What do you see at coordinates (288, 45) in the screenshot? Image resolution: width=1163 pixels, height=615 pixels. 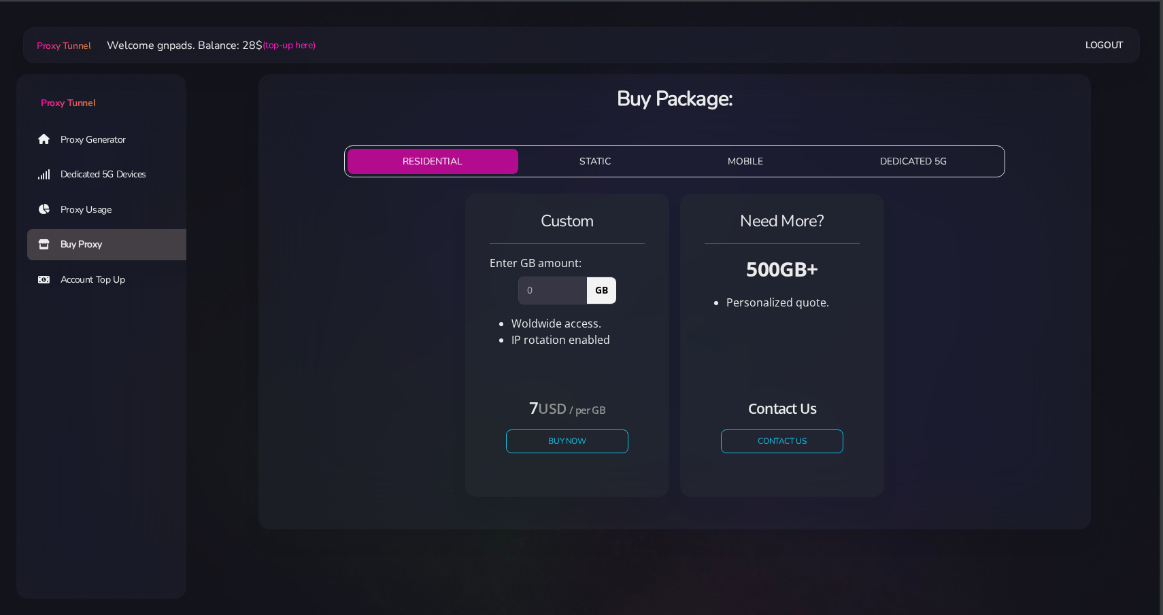 I see `a: (top-up here)` at bounding box center [288, 45].